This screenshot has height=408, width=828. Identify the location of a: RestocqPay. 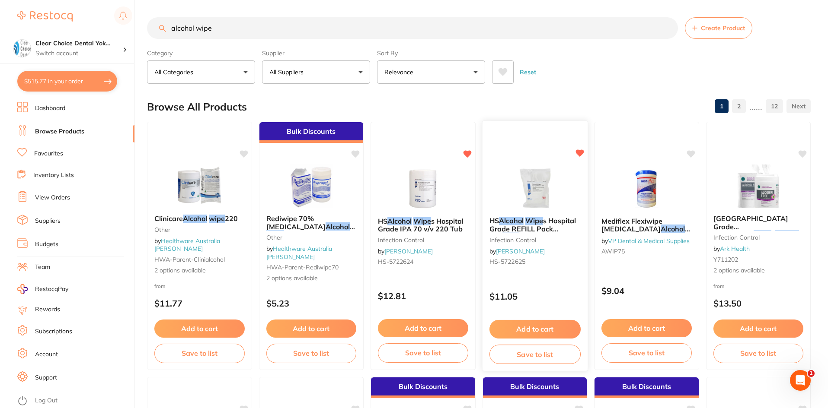
(43, 289).